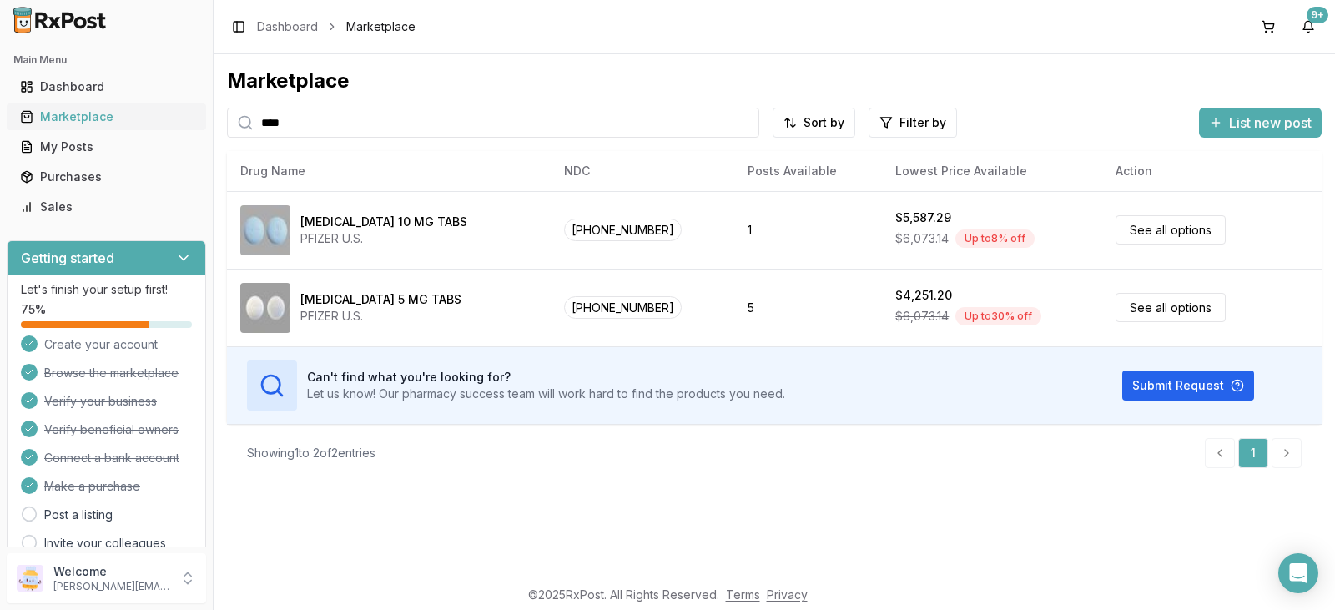 The height and width of the screenshot is (610, 1335). What do you see at coordinates (336, 27) in the screenshot?
I see `nav: breadcrumb` at bounding box center [336, 27].